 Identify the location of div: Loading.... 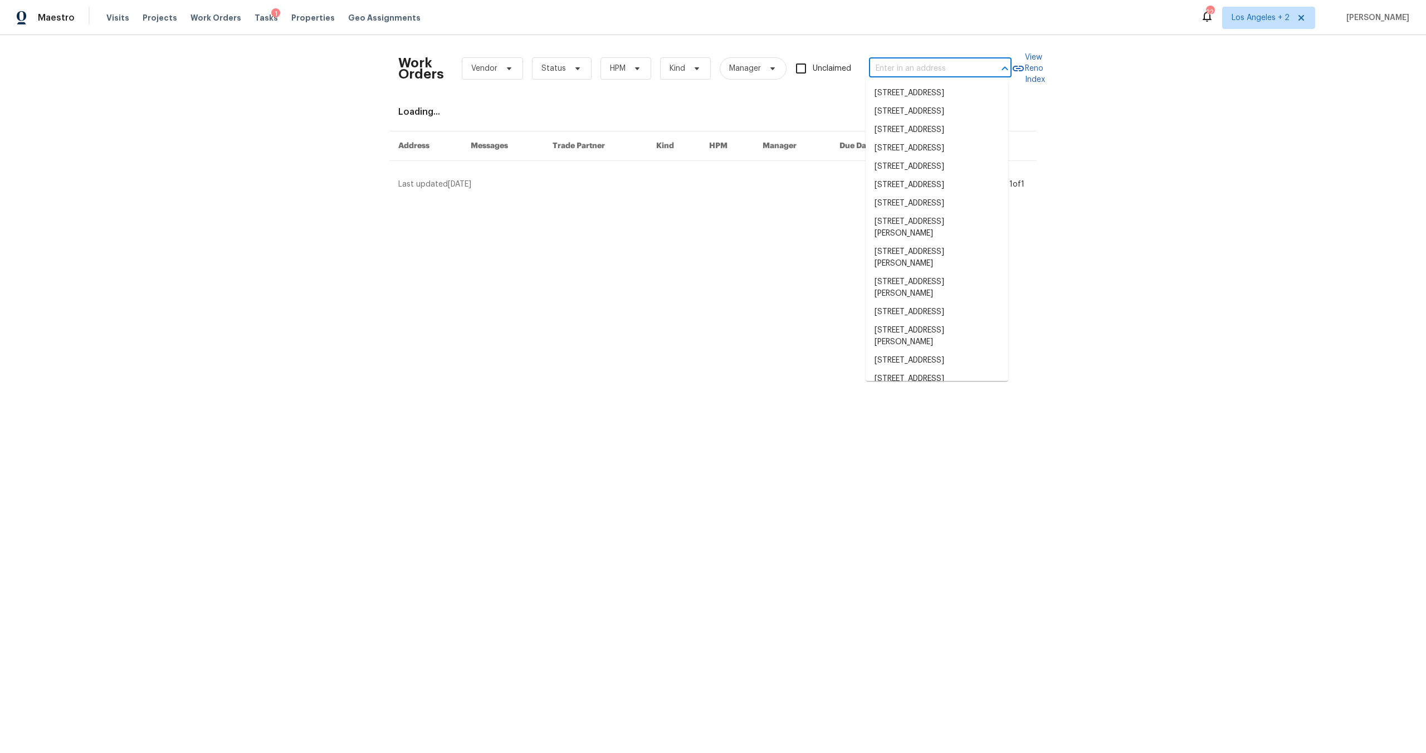
(713, 112).